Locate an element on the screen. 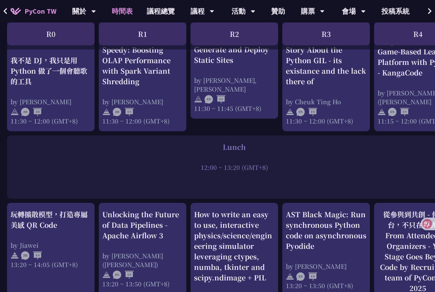 The image size is (435, 292). a: PyCon TW is located at coordinates (33, 11).